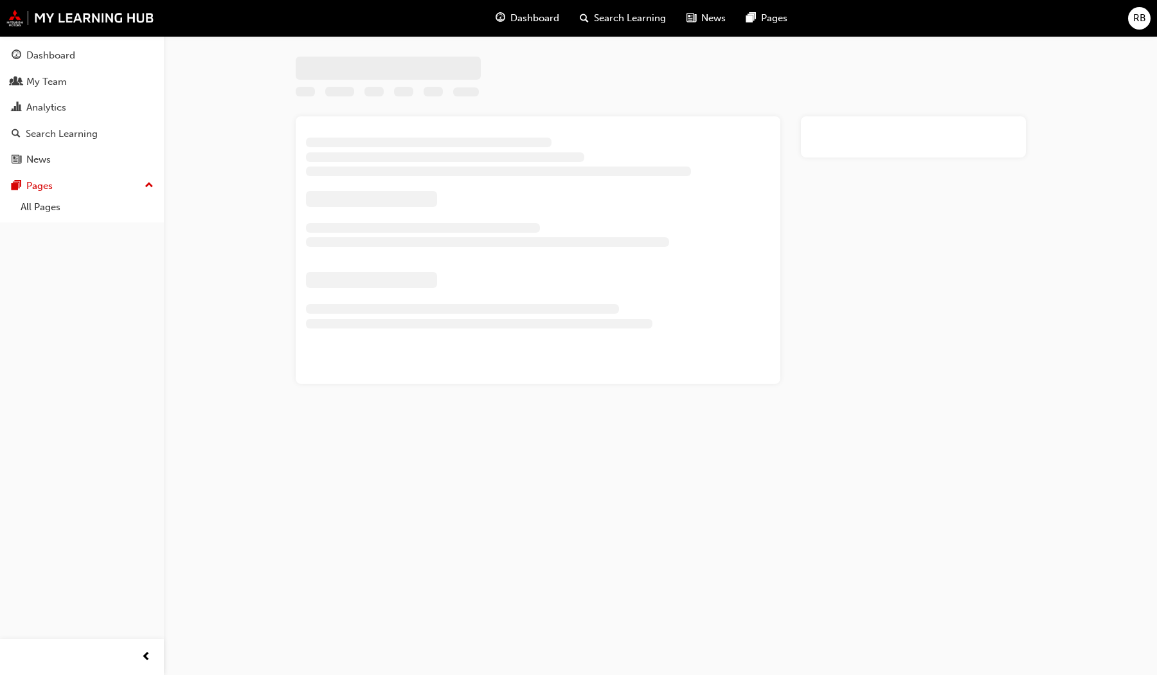 Image resolution: width=1157 pixels, height=675 pixels. What do you see at coordinates (1140, 18) in the screenshot?
I see `span: RB` at bounding box center [1140, 18].